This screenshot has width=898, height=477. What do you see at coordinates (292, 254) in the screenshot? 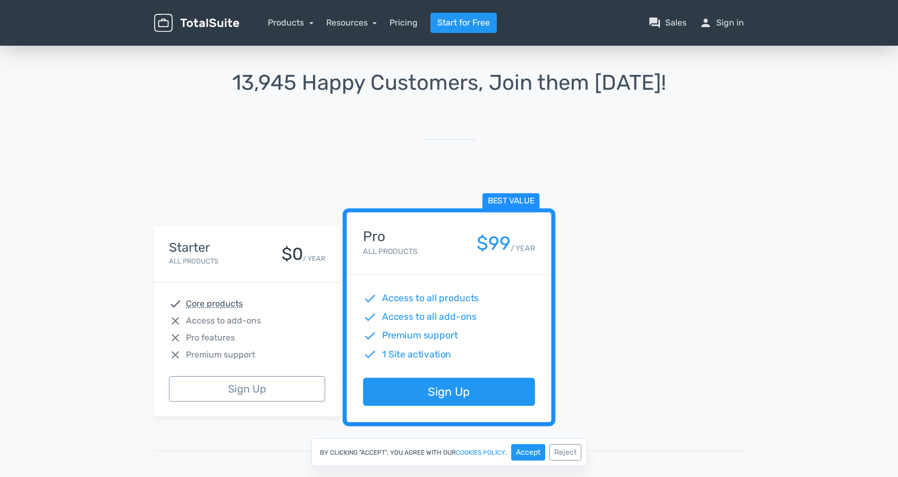
I see `div: $0` at bounding box center [292, 254].